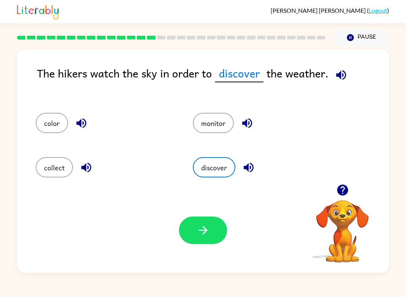 The image size is (406, 297). Describe the element at coordinates (214, 167) in the screenshot. I see `button: discover` at that location.